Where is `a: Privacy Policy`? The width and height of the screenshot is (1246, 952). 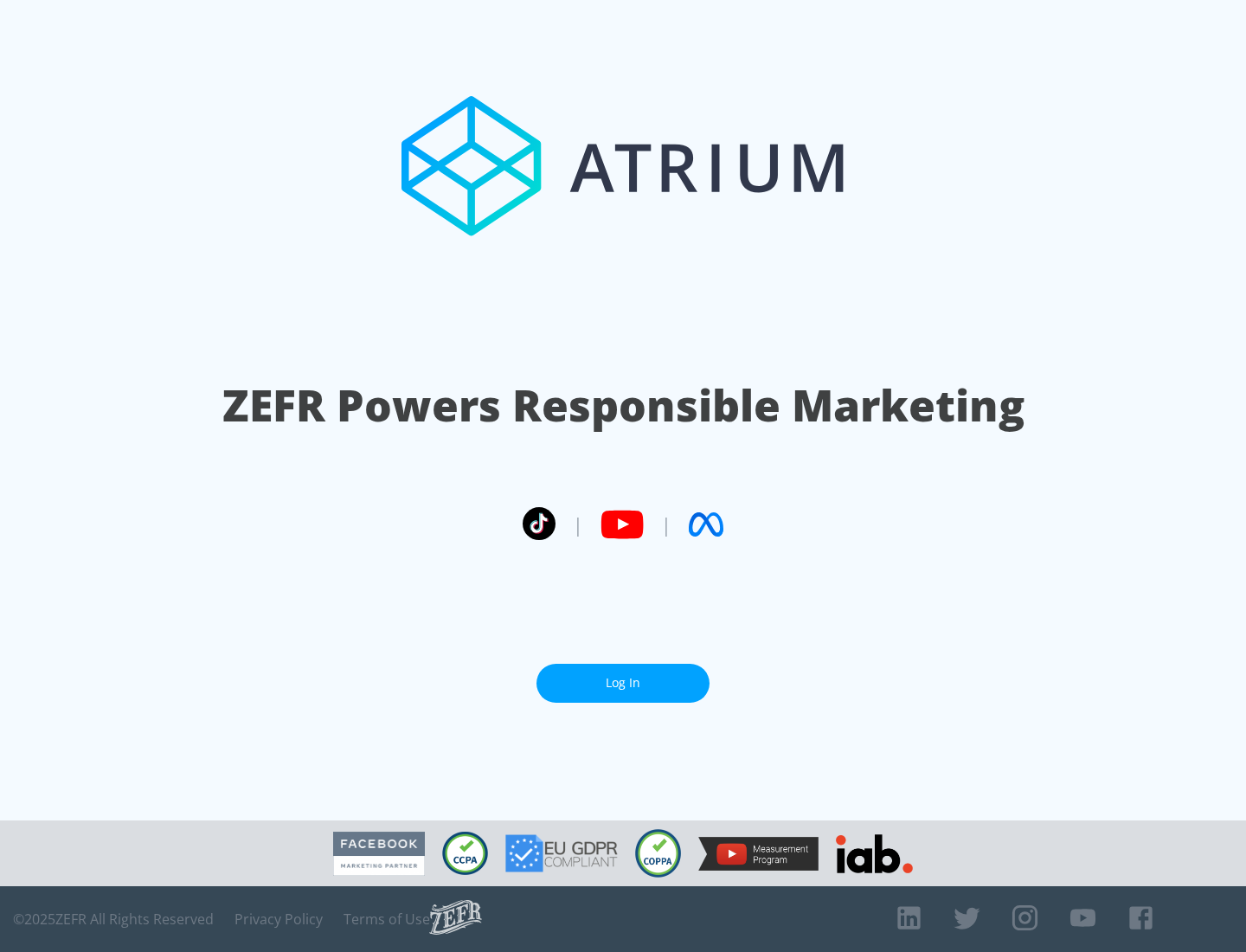 a: Privacy Policy is located at coordinates (279, 919).